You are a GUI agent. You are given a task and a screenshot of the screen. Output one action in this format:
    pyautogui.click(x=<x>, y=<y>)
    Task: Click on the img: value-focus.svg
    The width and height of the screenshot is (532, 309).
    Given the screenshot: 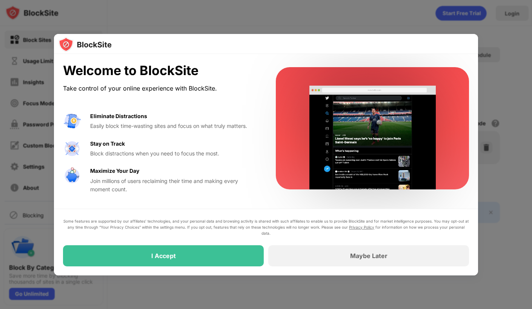 What is the action you would take?
    pyautogui.click(x=72, y=149)
    